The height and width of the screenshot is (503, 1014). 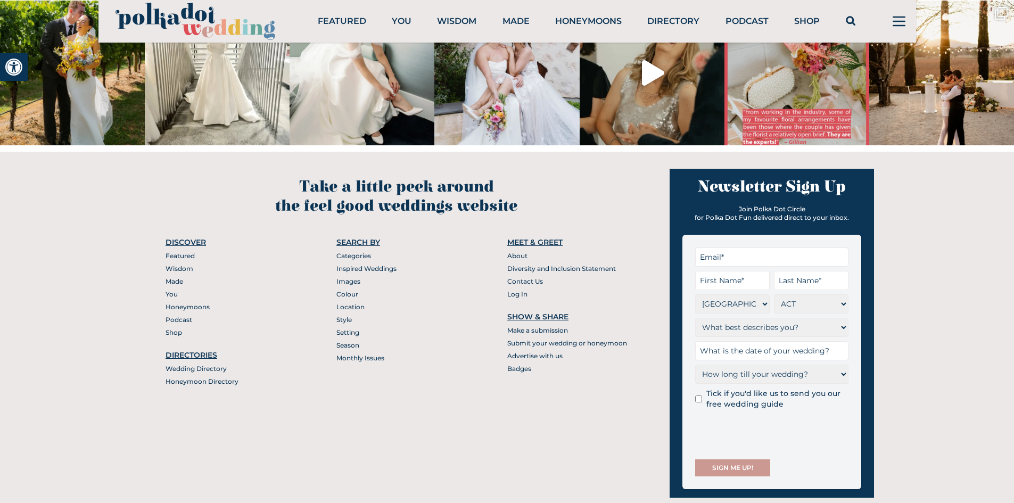 I want to click on a: About, so click(x=517, y=255).